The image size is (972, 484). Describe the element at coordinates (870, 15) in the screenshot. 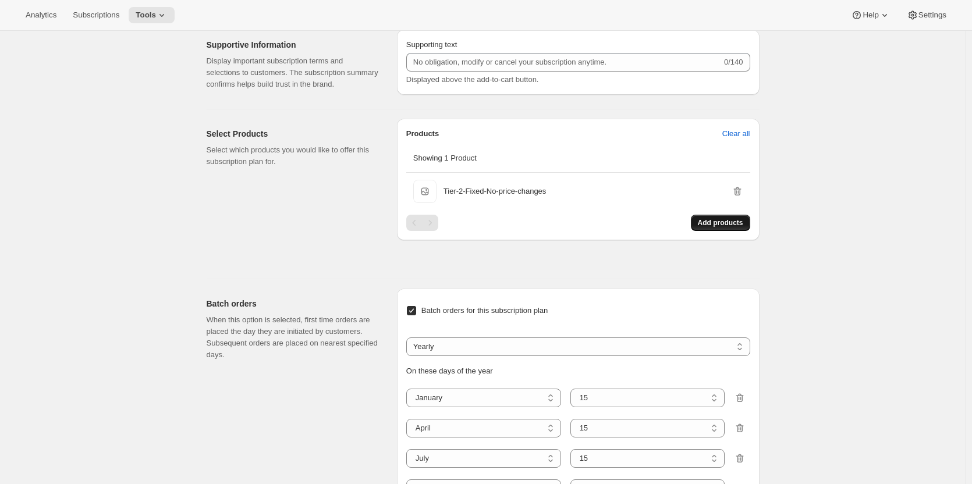

I see `button: Help` at that location.